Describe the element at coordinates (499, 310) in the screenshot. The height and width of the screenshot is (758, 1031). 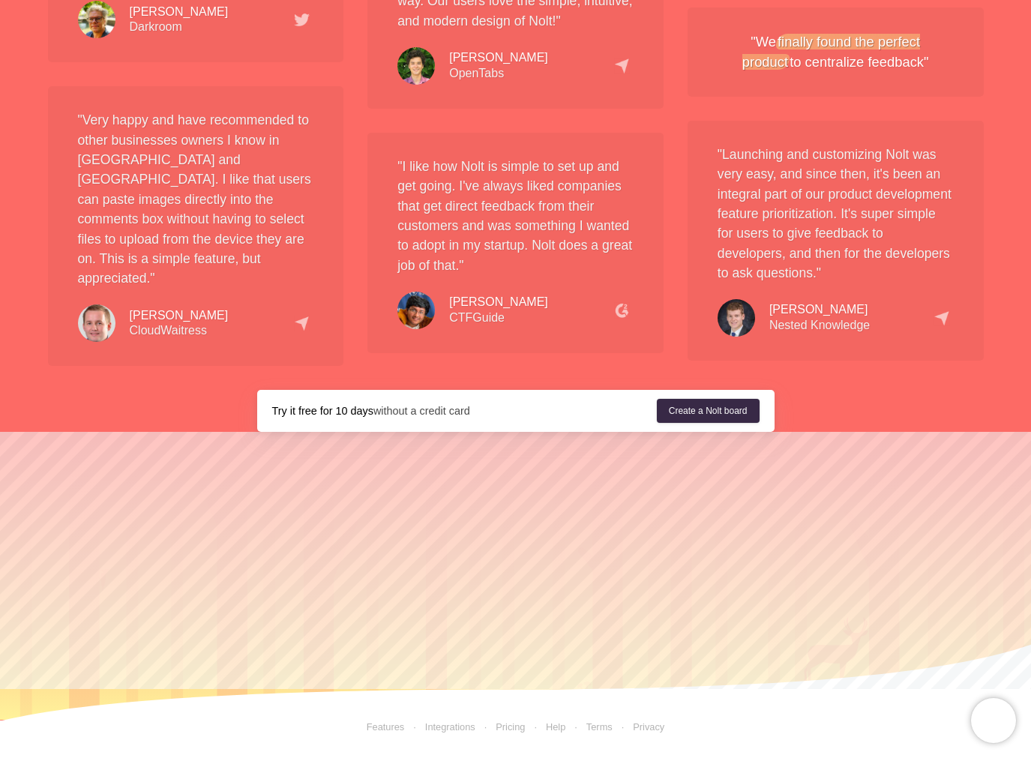
I see `div: CTFGuide` at that location.